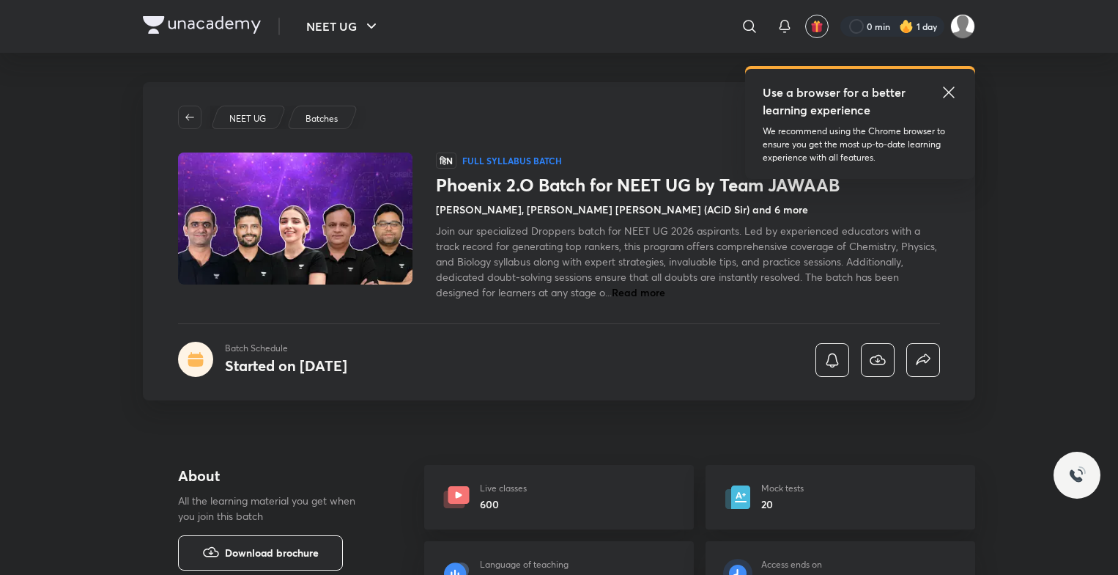  Describe the element at coordinates (687, 261) in the screenshot. I see `span: Join our specialized Droppers batch for NEET UG 2026 aspirants. Led by experienced educators with...` at that location.